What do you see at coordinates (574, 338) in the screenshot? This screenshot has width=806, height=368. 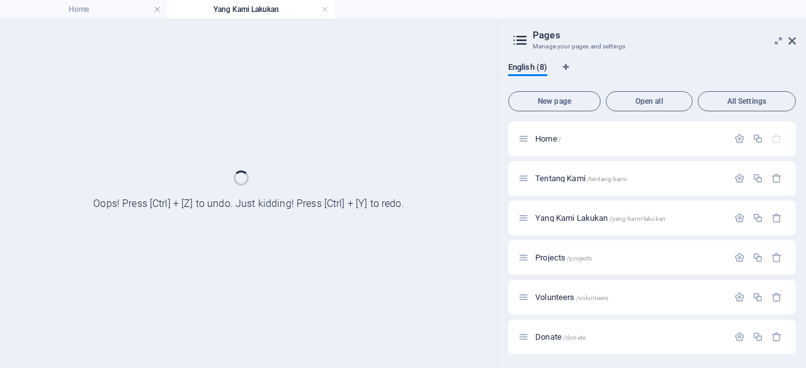 I see `span: /donate` at bounding box center [574, 338].